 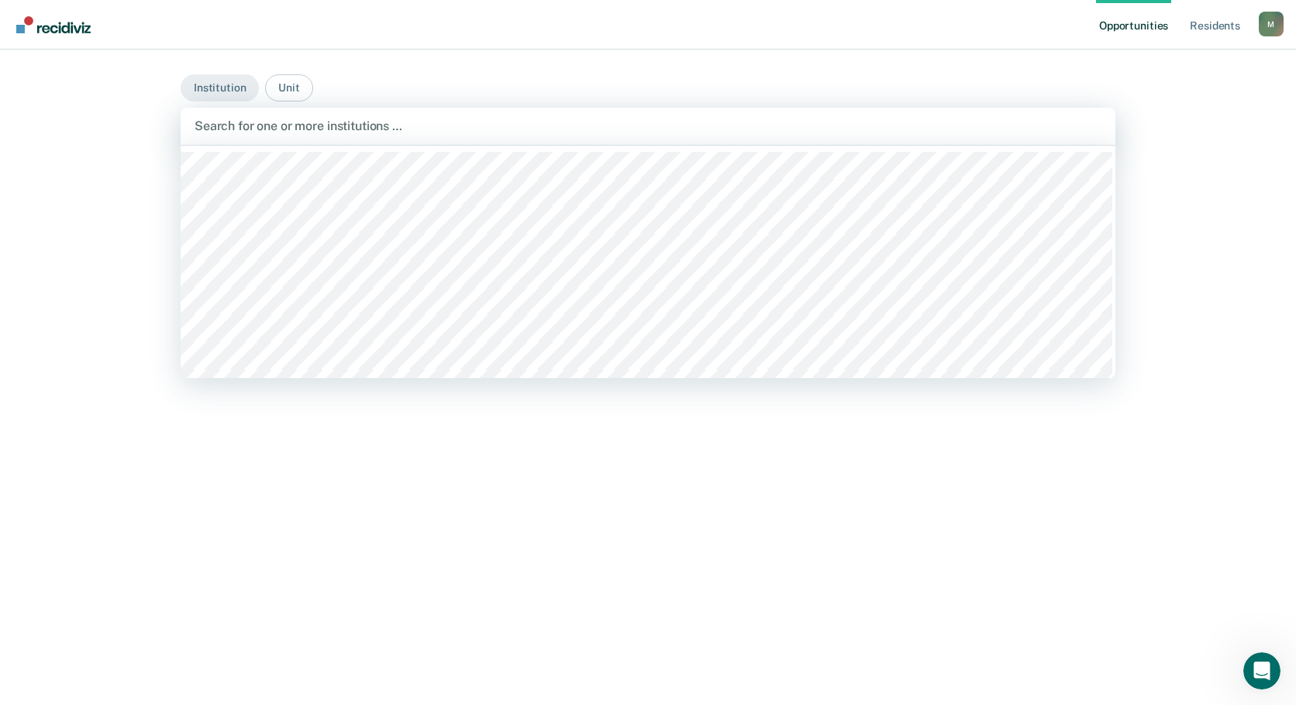 What do you see at coordinates (1271, 24) in the screenshot?
I see `button: Profile dropdown button` at bounding box center [1271, 24].